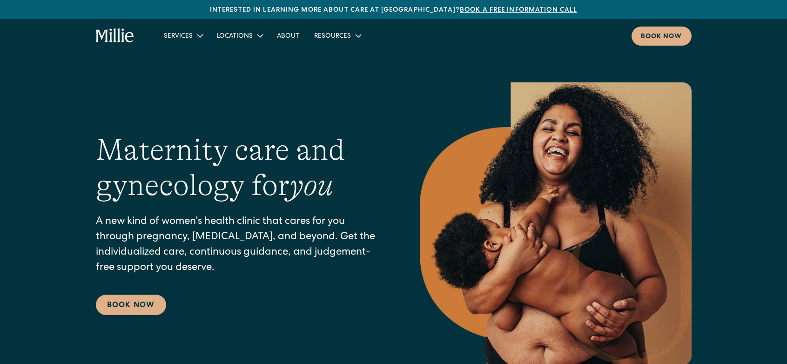 This screenshot has height=364, width=787. I want to click on a: home, so click(115, 36).